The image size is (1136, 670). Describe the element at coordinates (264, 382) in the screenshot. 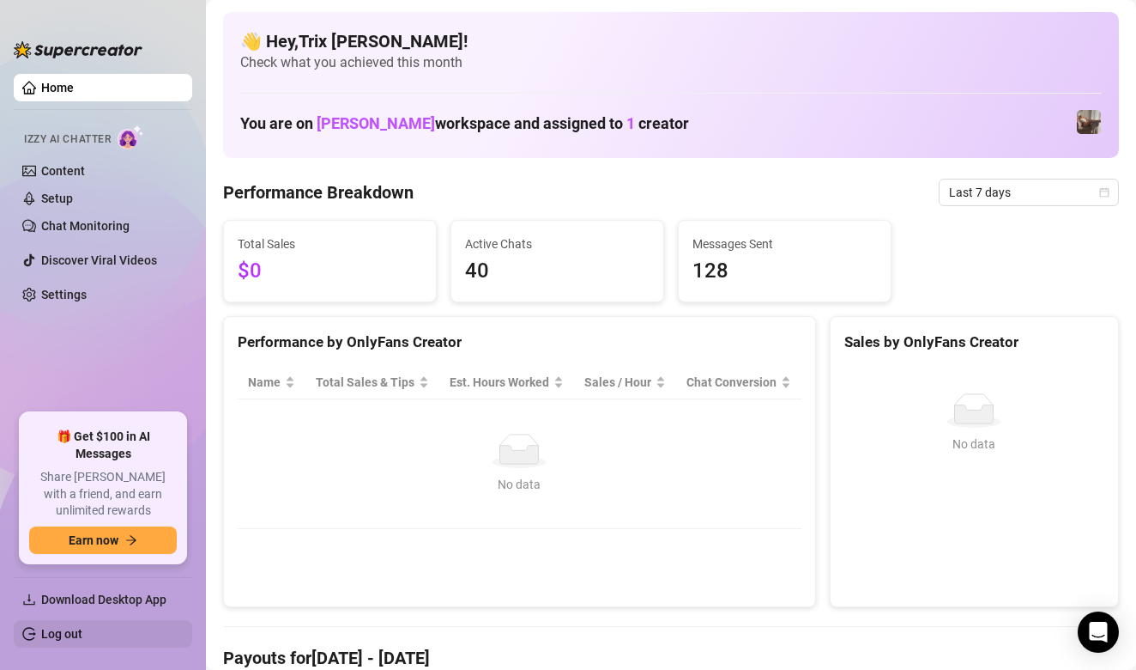

I see `span: Name` at that location.